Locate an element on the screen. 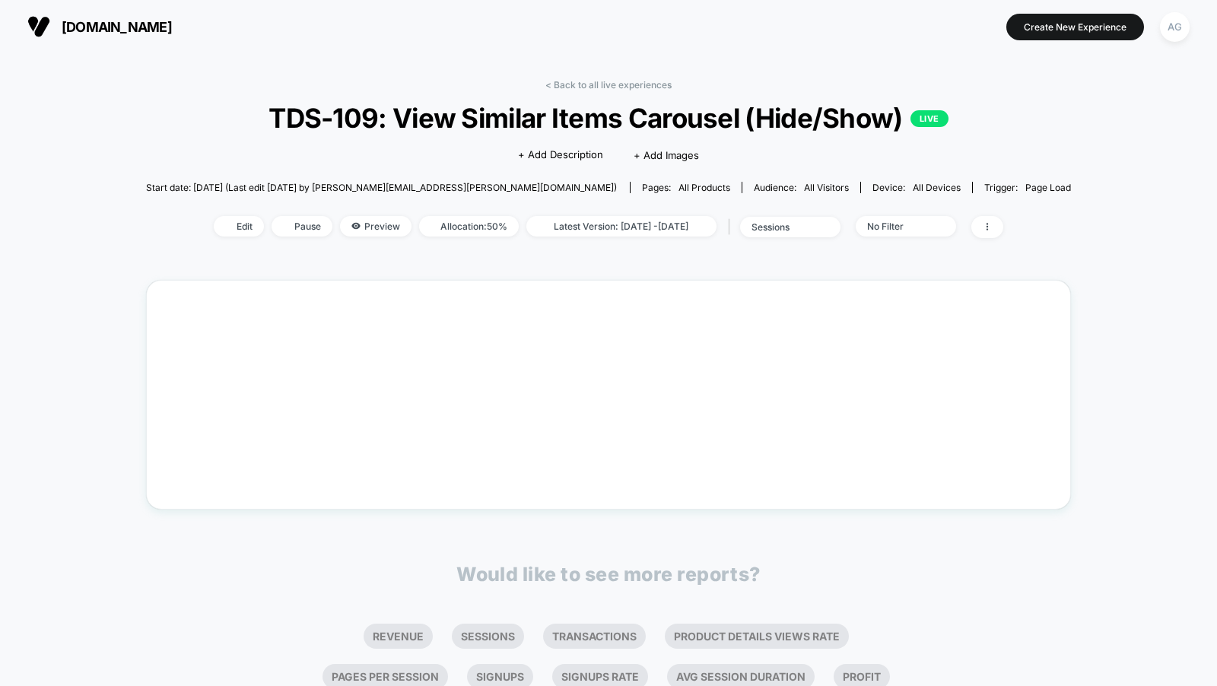 The height and width of the screenshot is (686, 1217). button: AG is located at coordinates (1174, 27).